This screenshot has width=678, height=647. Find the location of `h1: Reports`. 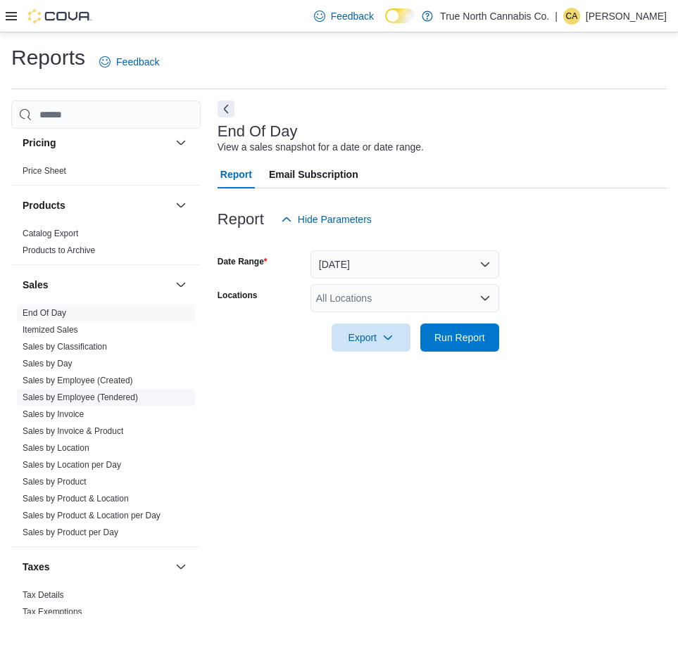

h1: Reports is located at coordinates (48, 58).